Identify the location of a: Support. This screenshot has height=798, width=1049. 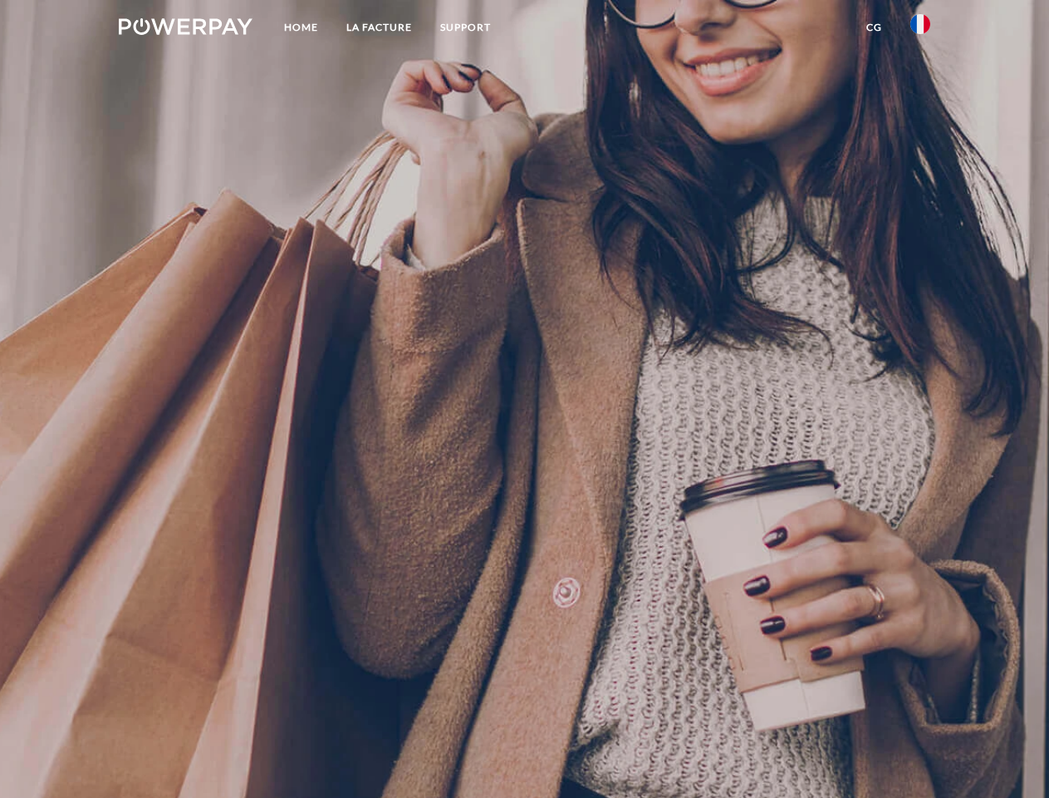
(465, 27).